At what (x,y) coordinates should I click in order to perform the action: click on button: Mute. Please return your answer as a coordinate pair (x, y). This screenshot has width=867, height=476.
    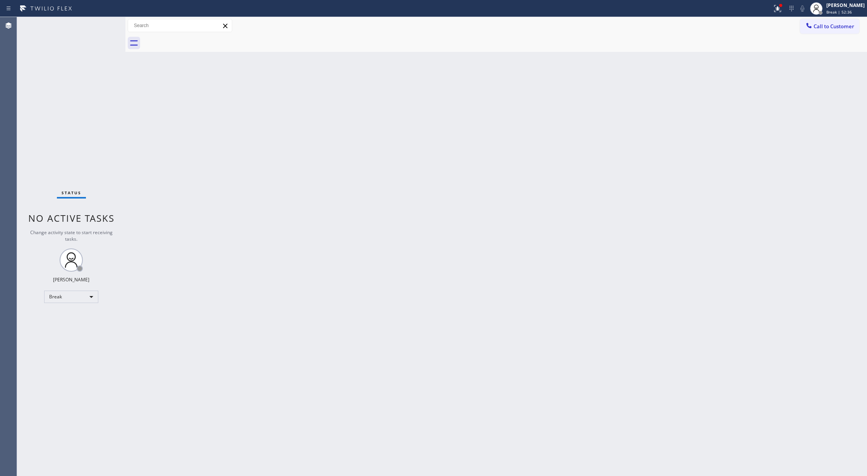
    Looking at the image, I should click on (802, 9).